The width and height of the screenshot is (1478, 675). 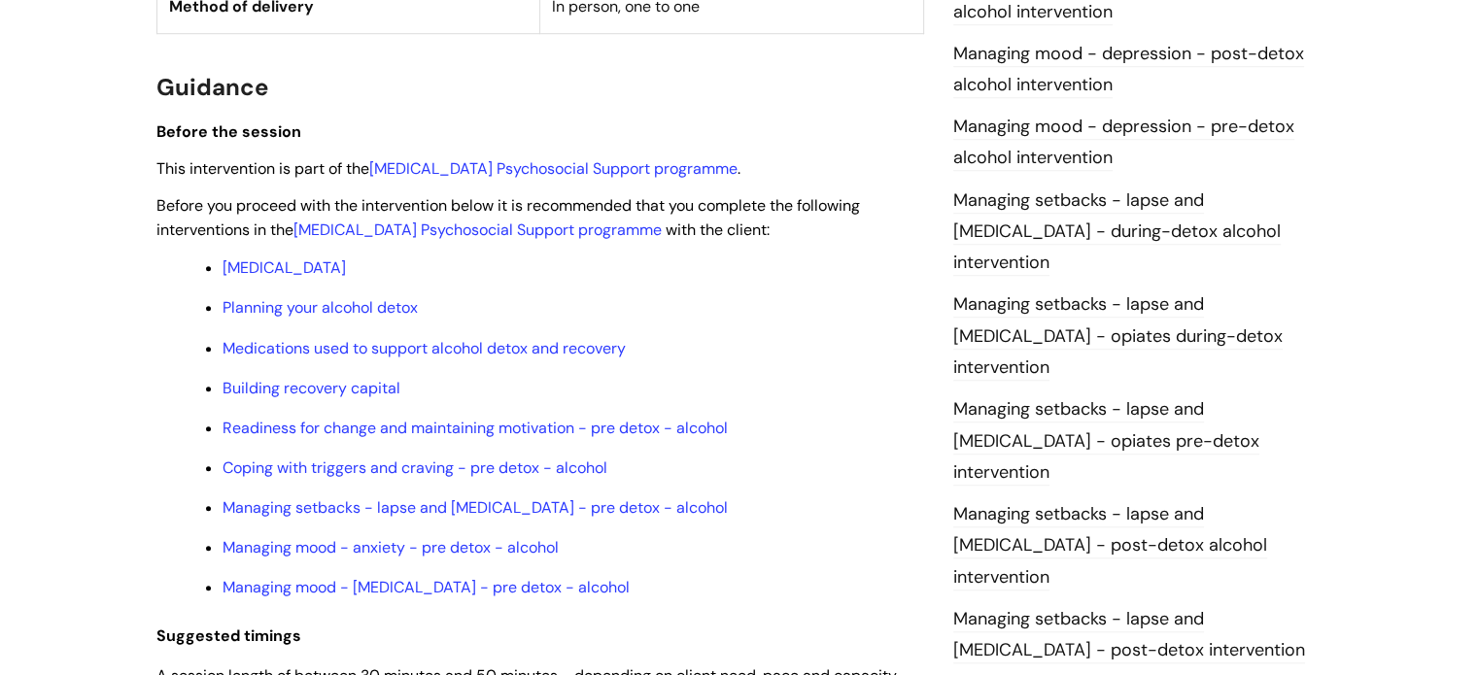 I want to click on a: Managing mood - depression - post-detox alcohol intervention, so click(x=1128, y=70).